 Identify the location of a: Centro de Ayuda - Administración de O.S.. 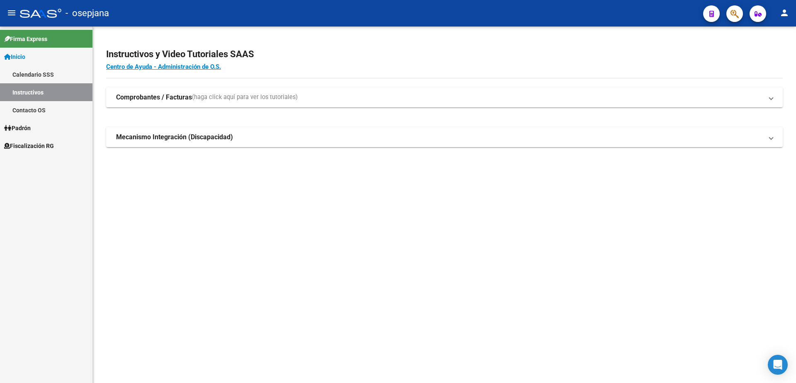
(163, 67).